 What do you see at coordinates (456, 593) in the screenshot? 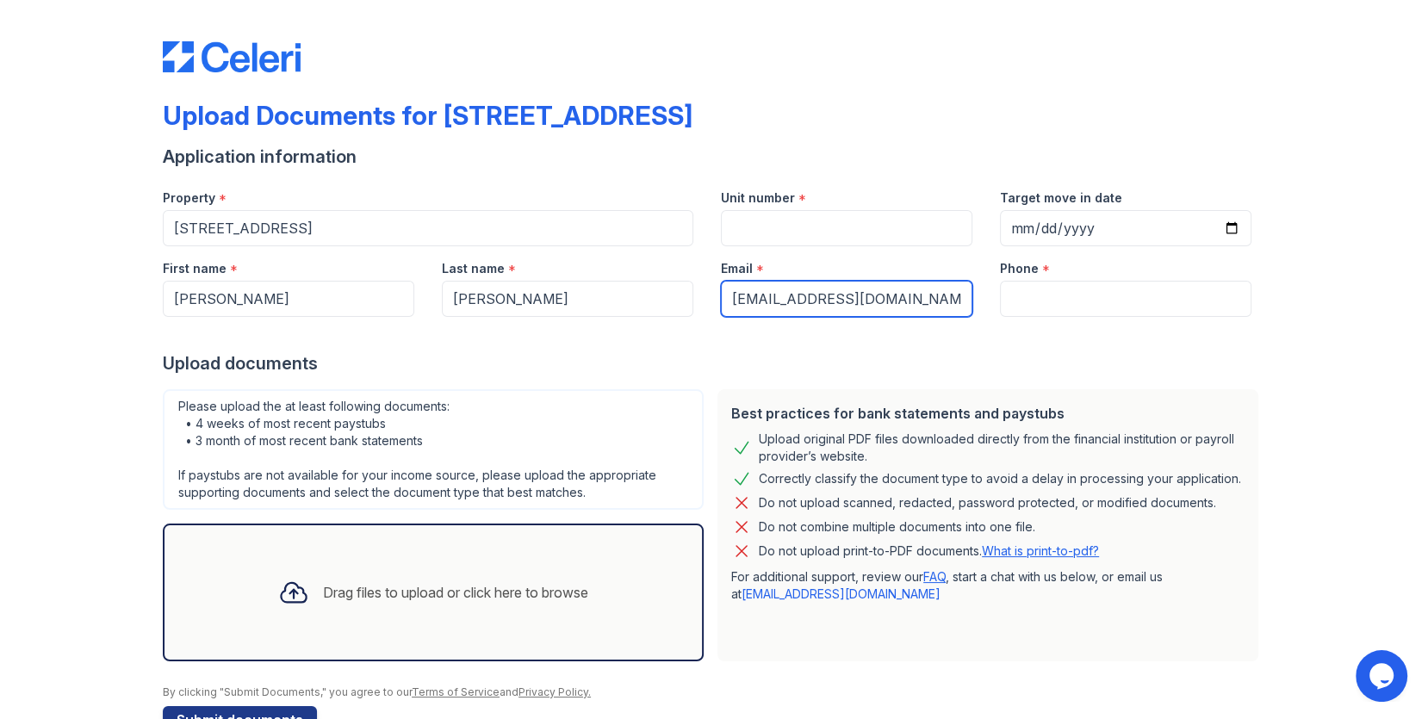
I see `div: Drag files to upload or click here to browse` at bounding box center [456, 593].